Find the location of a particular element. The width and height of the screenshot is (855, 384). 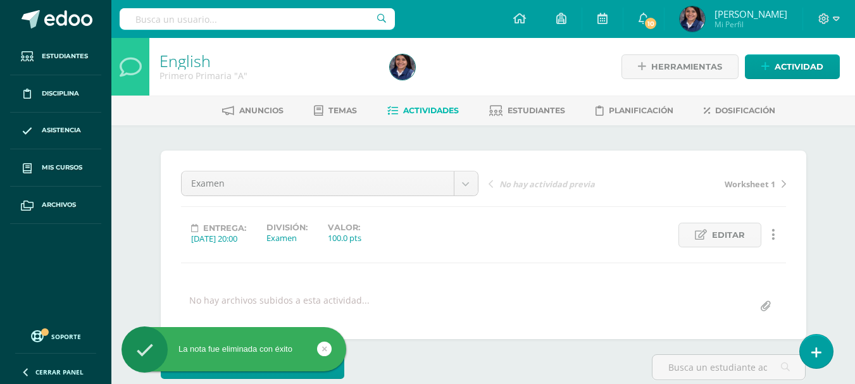

h1: English is located at coordinates (267, 61).